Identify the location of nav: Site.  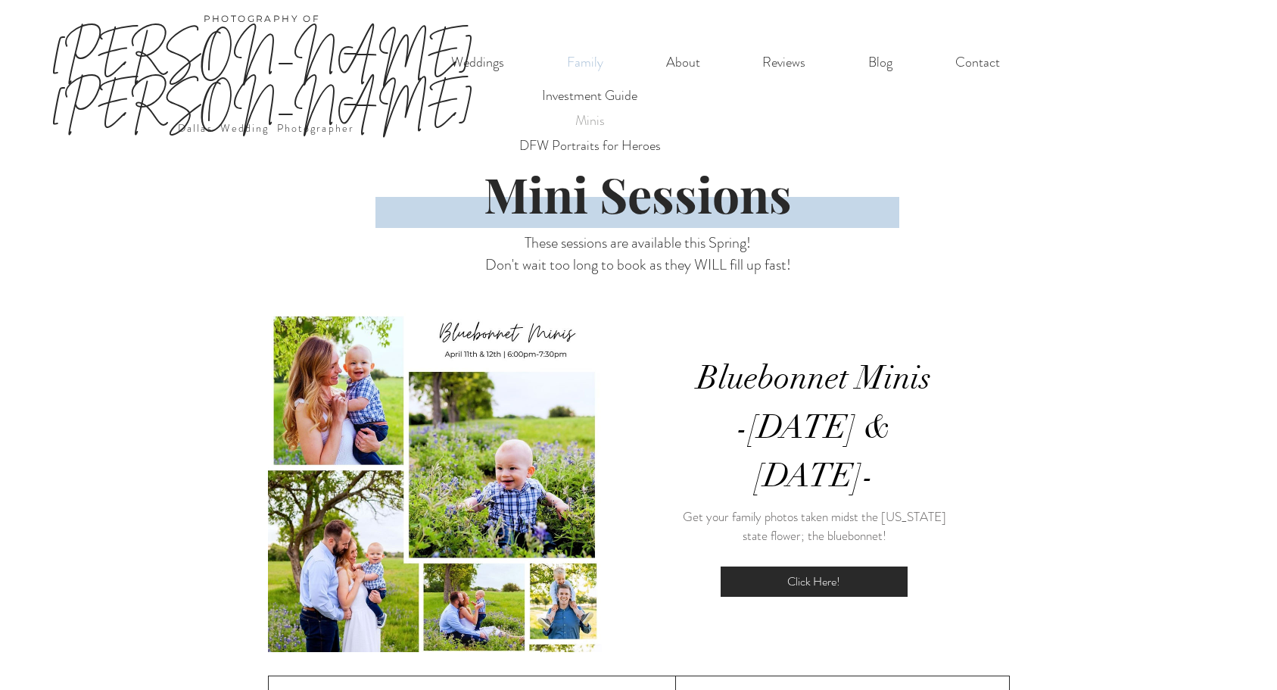
(726, 62).